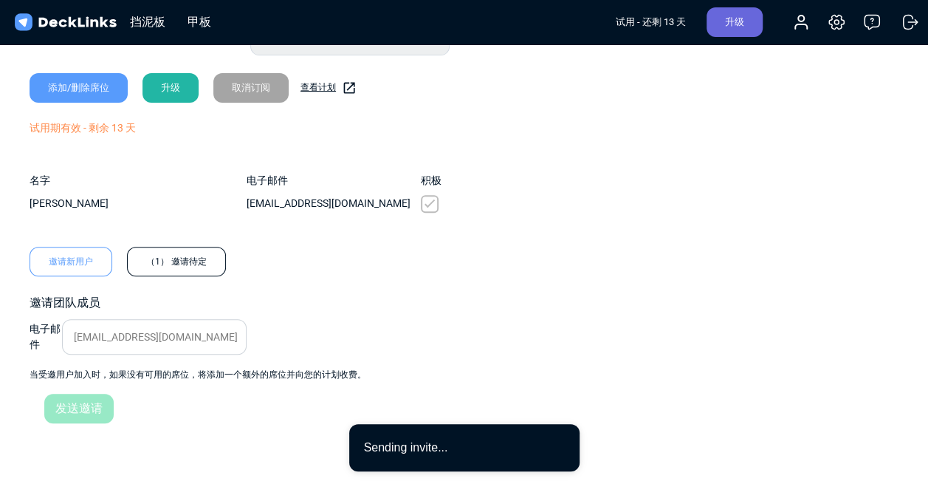  What do you see at coordinates (431, 180) in the screenshot?
I see `div: 积极` at bounding box center [431, 180].